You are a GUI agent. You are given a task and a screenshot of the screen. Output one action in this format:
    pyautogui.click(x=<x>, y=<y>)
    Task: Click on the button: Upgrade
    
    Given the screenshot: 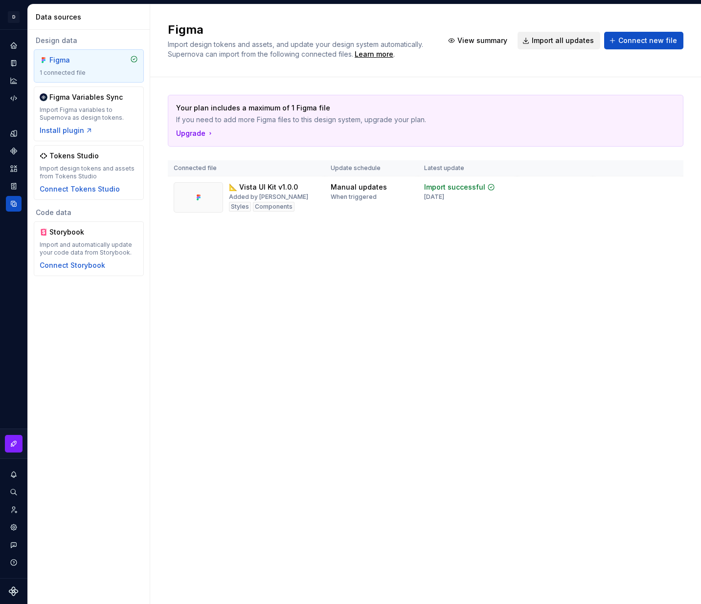 What is the action you would take?
    pyautogui.click(x=195, y=133)
    